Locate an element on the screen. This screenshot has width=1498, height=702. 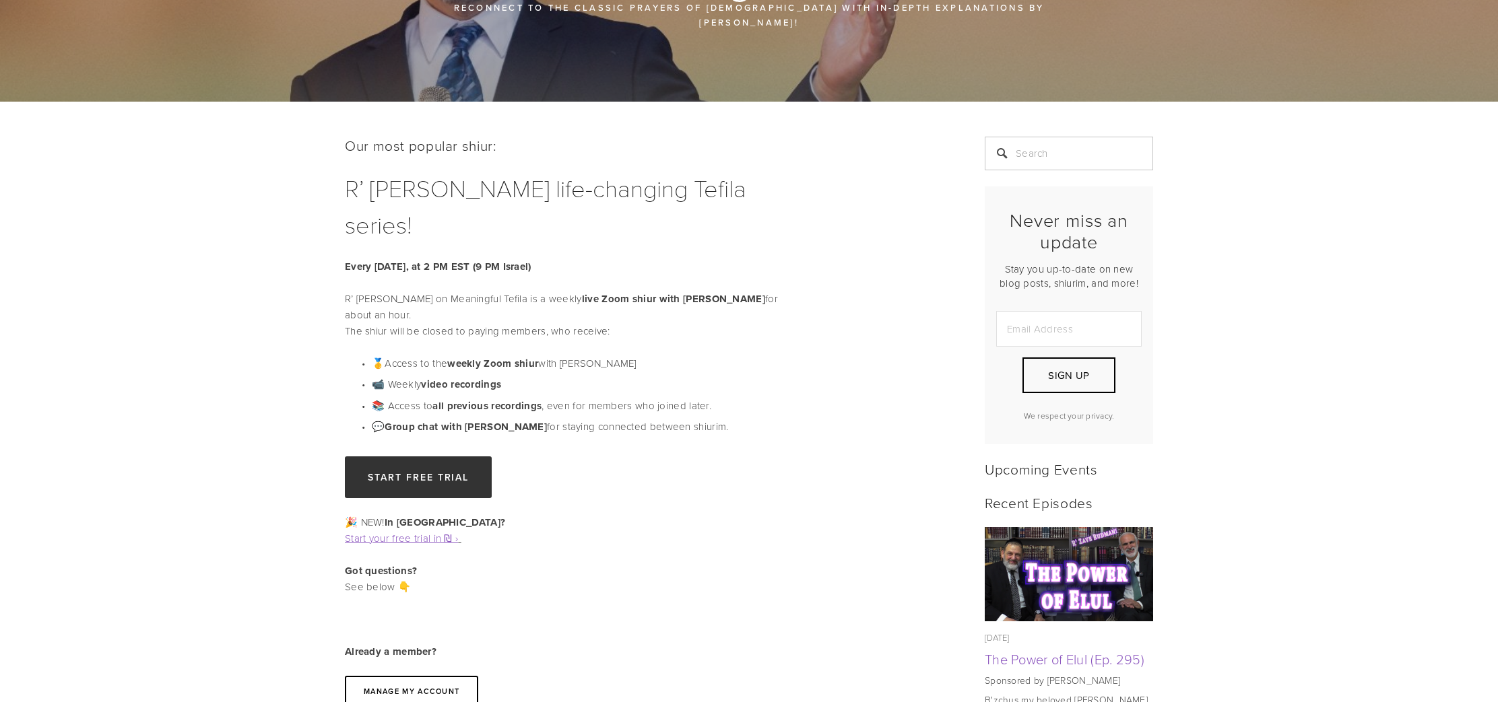
strong: all previous recordings is located at coordinates (487, 406).